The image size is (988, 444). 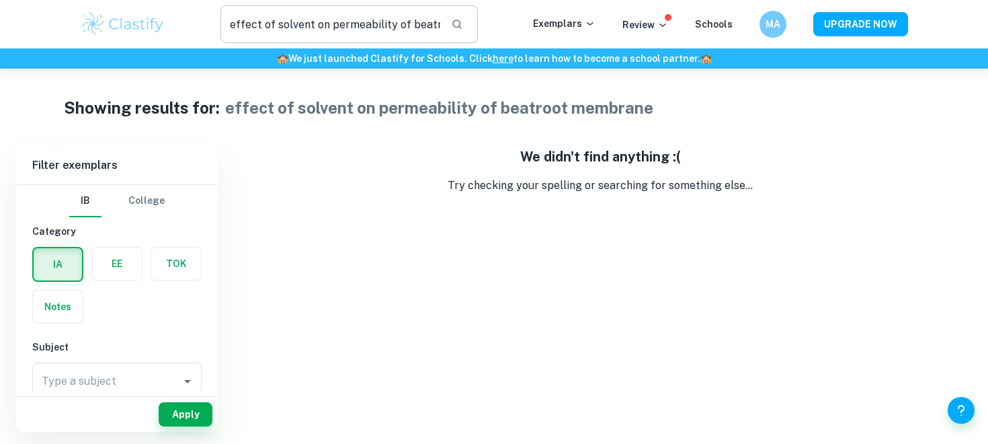 What do you see at coordinates (773, 24) in the screenshot?
I see `h6: MA` at bounding box center [773, 24].